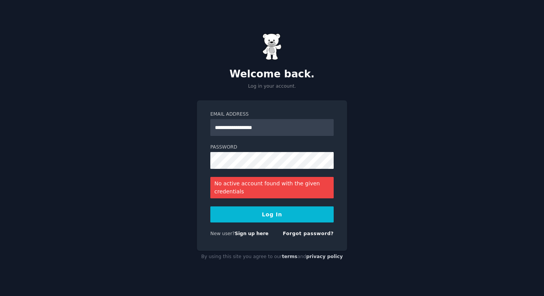  Describe the element at coordinates (272, 147) in the screenshot. I see `label: Password` at that location.